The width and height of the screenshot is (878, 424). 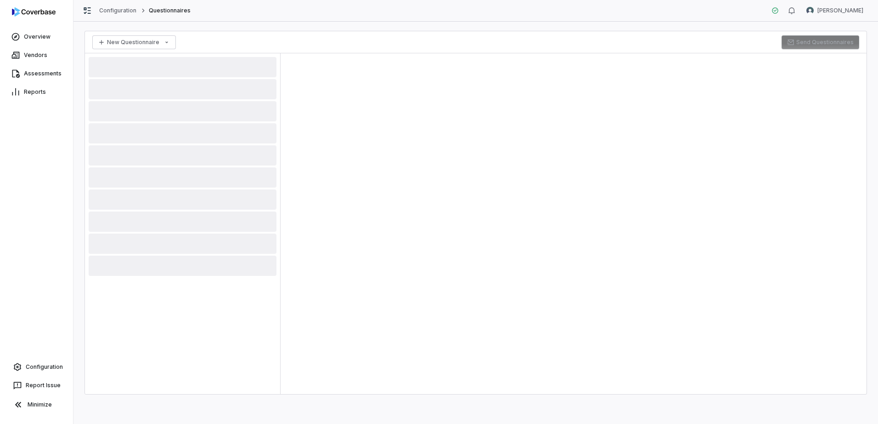 What do you see at coordinates (36, 37) in the screenshot?
I see `a: Overview` at bounding box center [36, 37].